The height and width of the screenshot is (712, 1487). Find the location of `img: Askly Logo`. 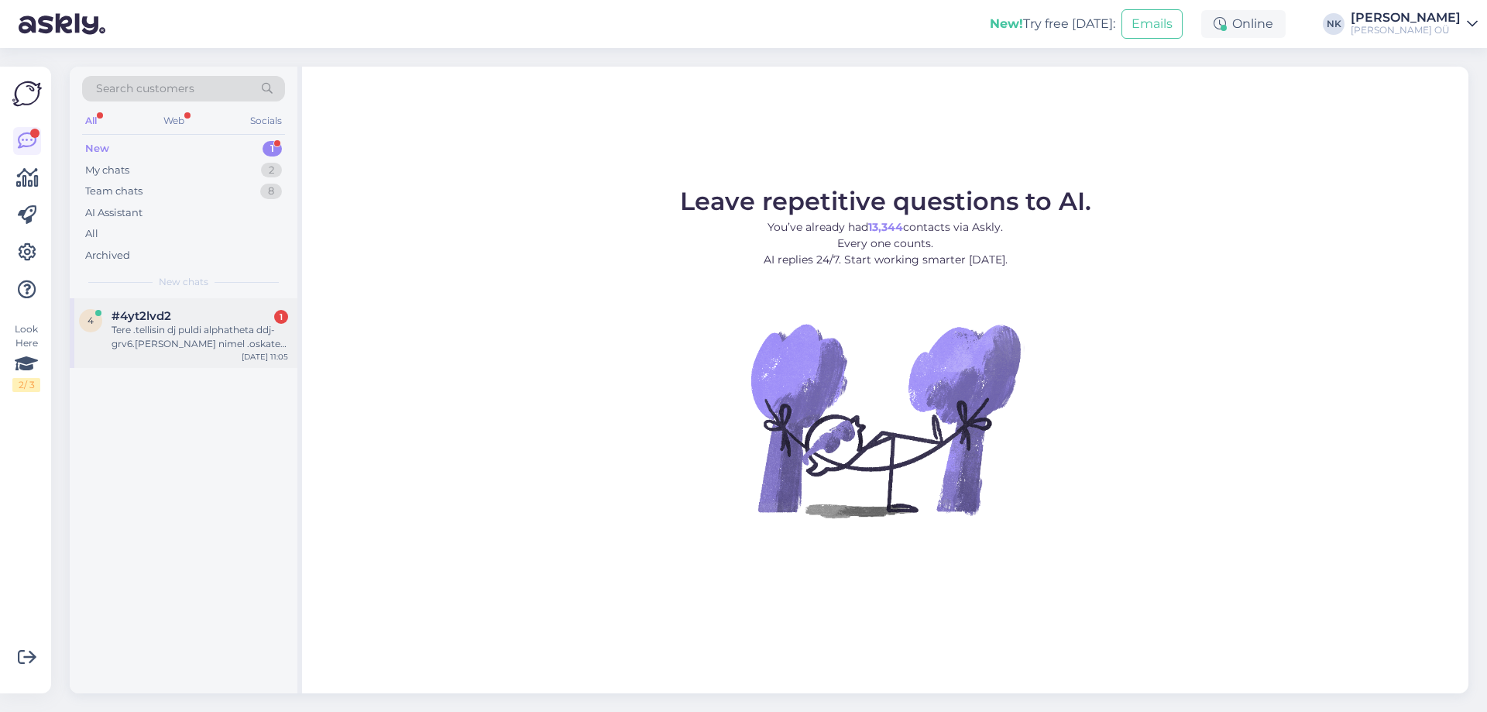

img: Askly Logo is located at coordinates (27, 94).